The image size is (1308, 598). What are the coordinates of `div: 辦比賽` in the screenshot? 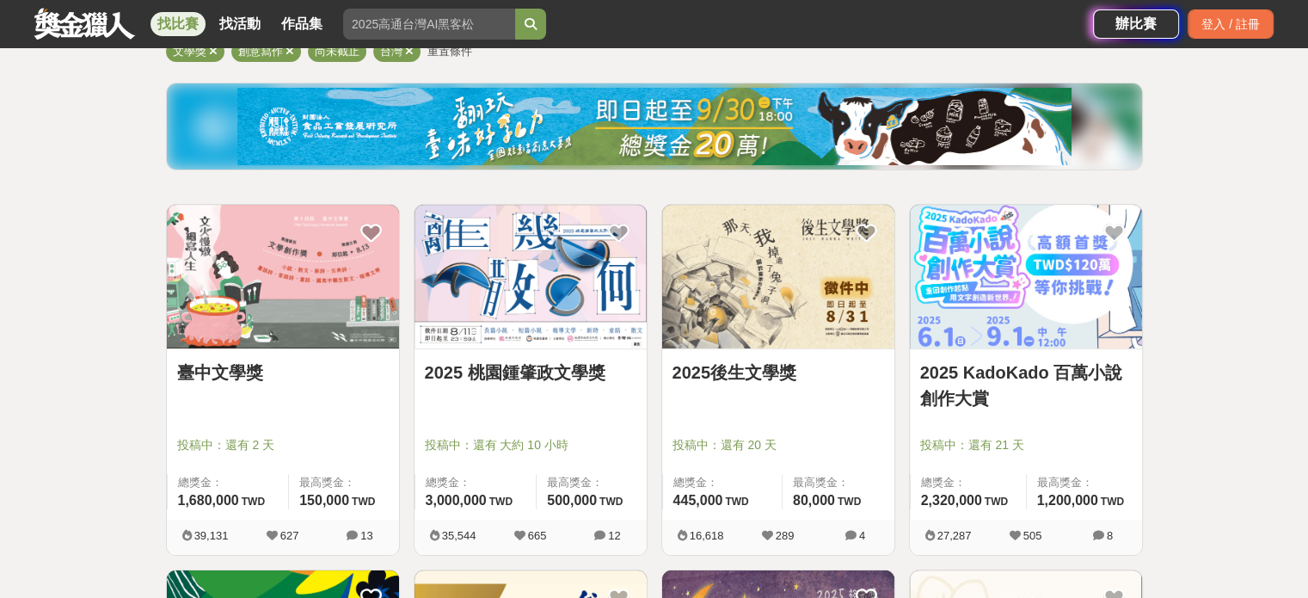 It's located at (1136, 24).